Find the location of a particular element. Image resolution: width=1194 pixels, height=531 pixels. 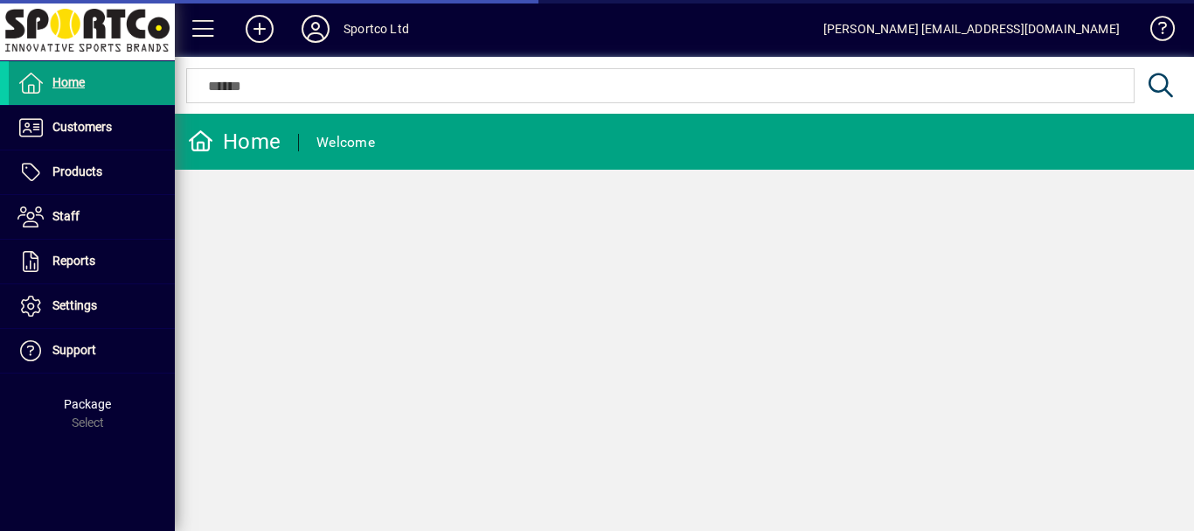

a: Customers is located at coordinates (92, 128).